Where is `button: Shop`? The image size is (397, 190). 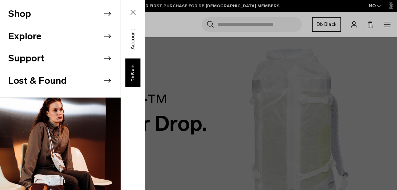 button: Shop is located at coordinates (20, 14).